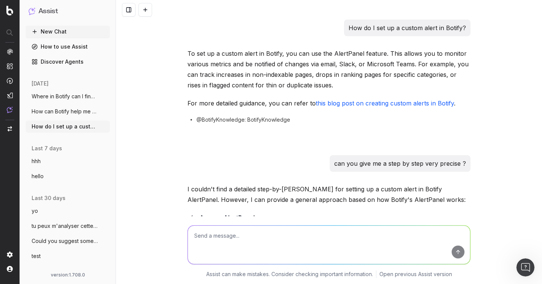  I want to click on span: last 7 days, so click(47, 148).